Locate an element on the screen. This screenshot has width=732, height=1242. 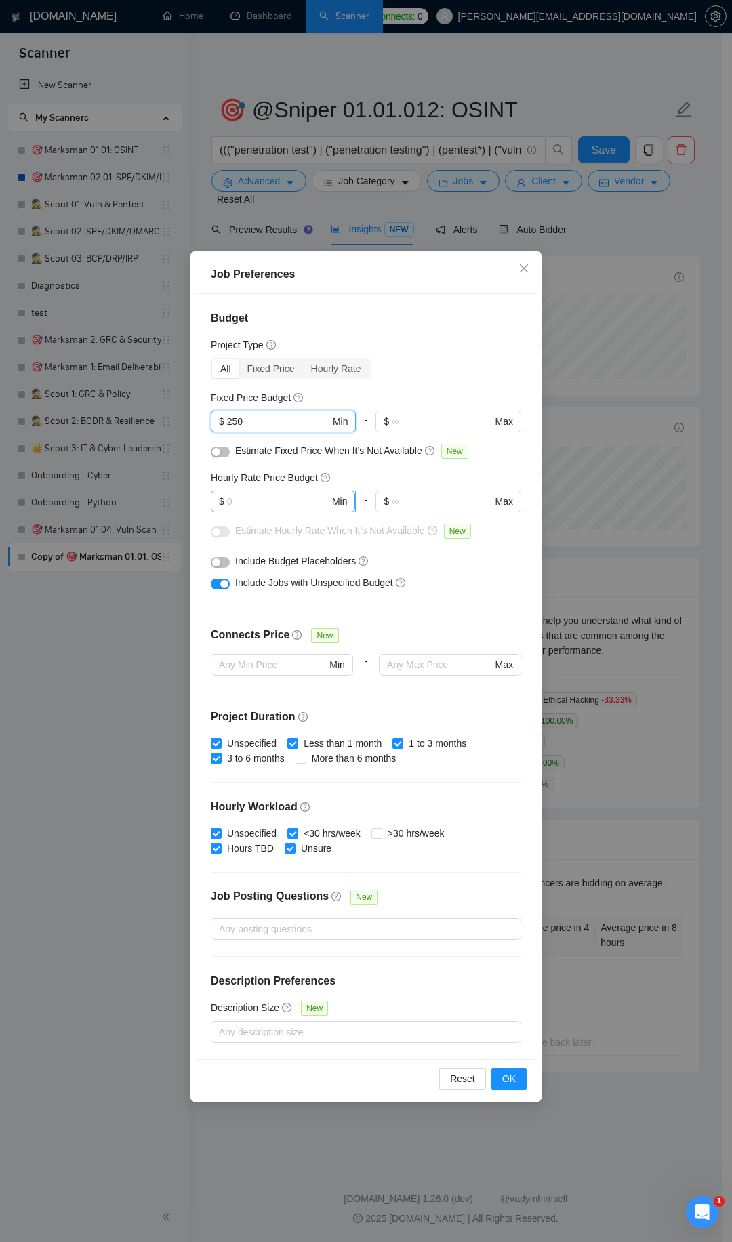
span: Messages is located at coordinates (102, 462).